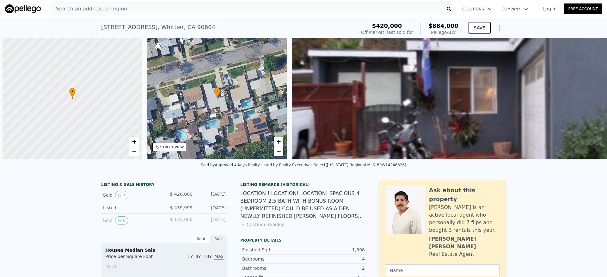 Image resolution: width=607 pixels, height=277 pixels. I want to click on span: 1Y, so click(190, 256).